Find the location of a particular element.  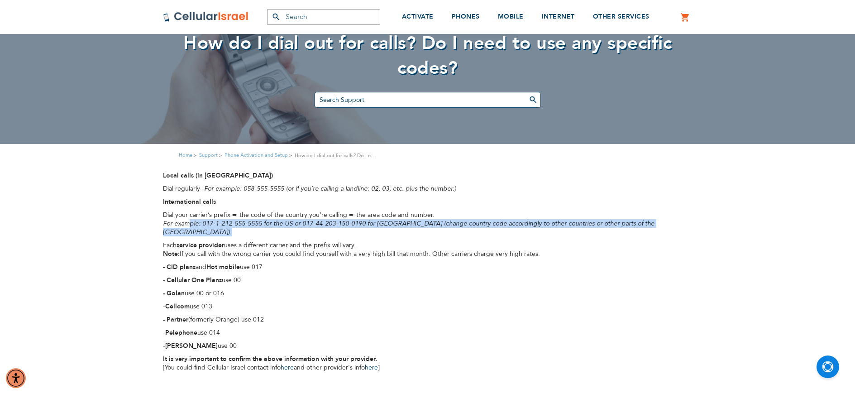

strong: Cellcom is located at coordinates (177, 306).